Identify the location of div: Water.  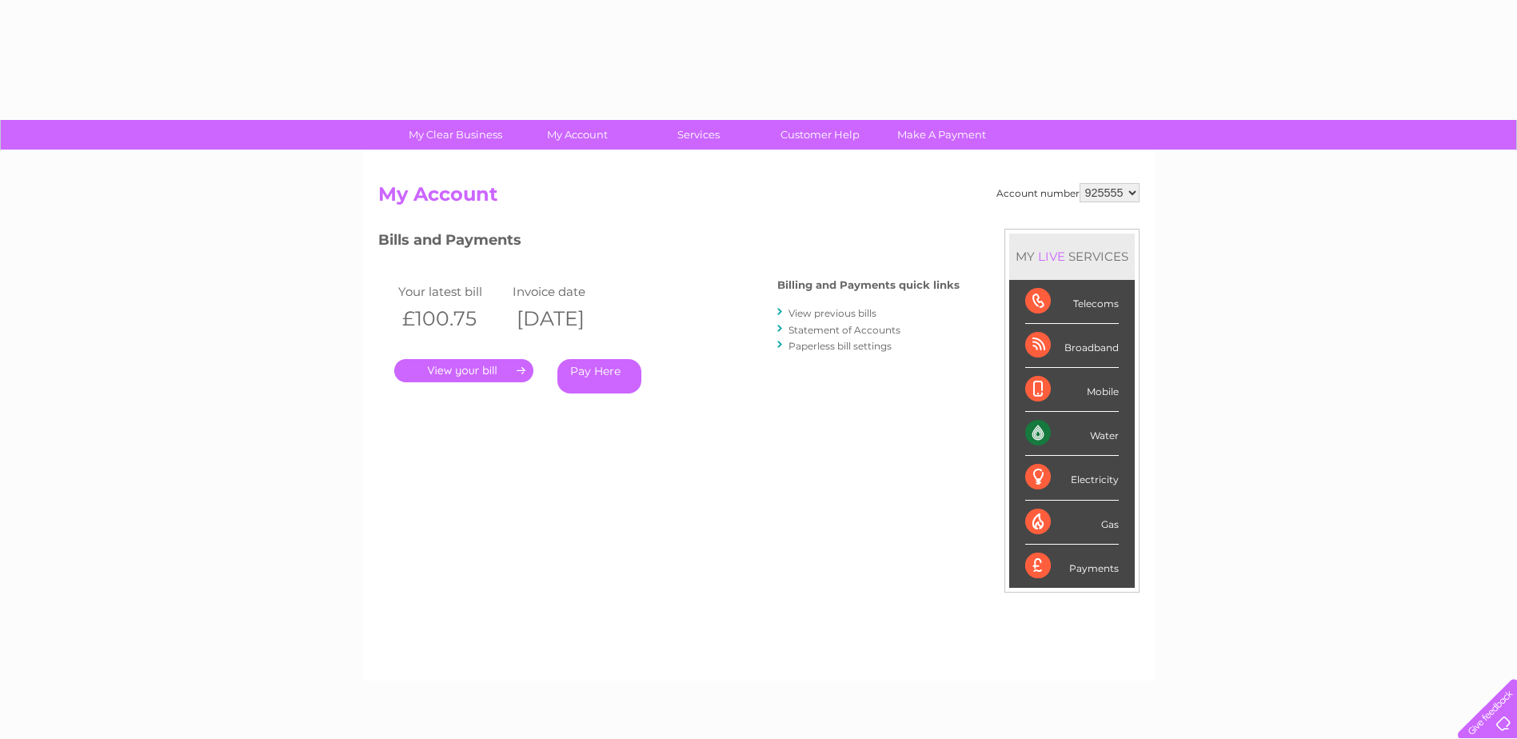
(1072, 433).